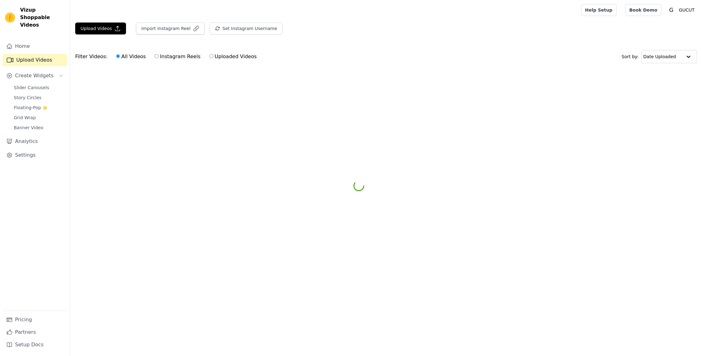  Describe the element at coordinates (35, 345) in the screenshot. I see `a: Setup Docs` at that location.